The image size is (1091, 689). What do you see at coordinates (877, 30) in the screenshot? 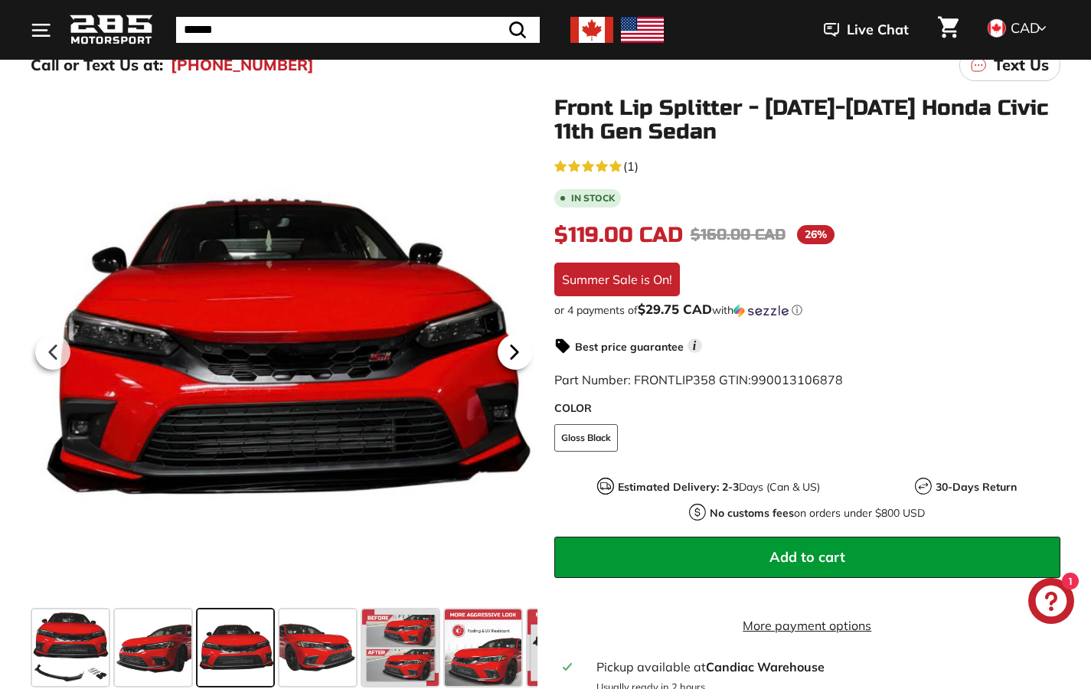
I see `span: Live Chat` at bounding box center [877, 30].